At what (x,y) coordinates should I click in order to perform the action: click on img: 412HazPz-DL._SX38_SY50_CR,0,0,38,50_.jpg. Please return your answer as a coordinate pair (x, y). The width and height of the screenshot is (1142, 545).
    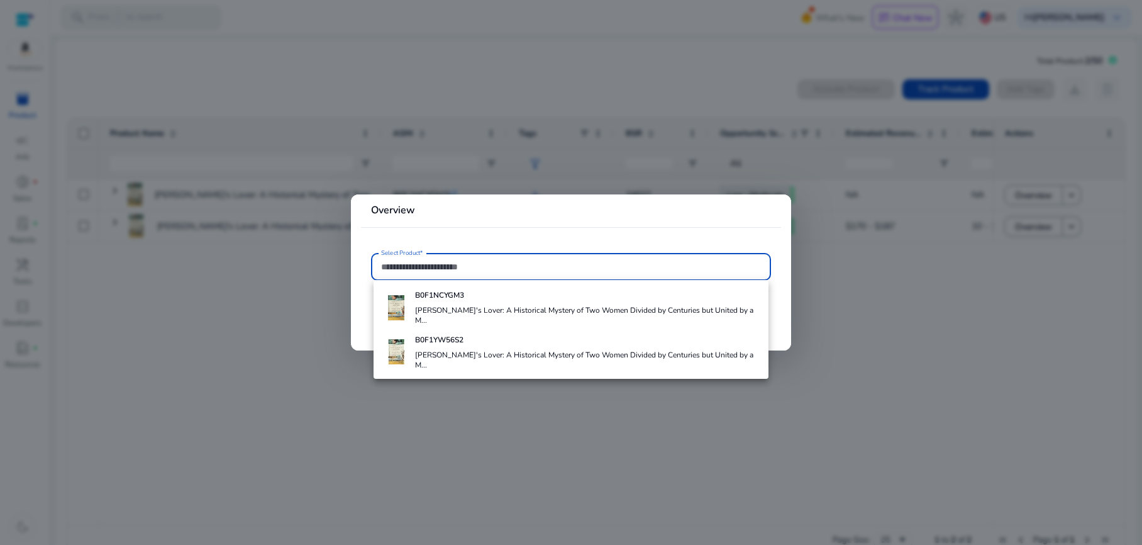
    Looking at the image, I should click on (396, 352).